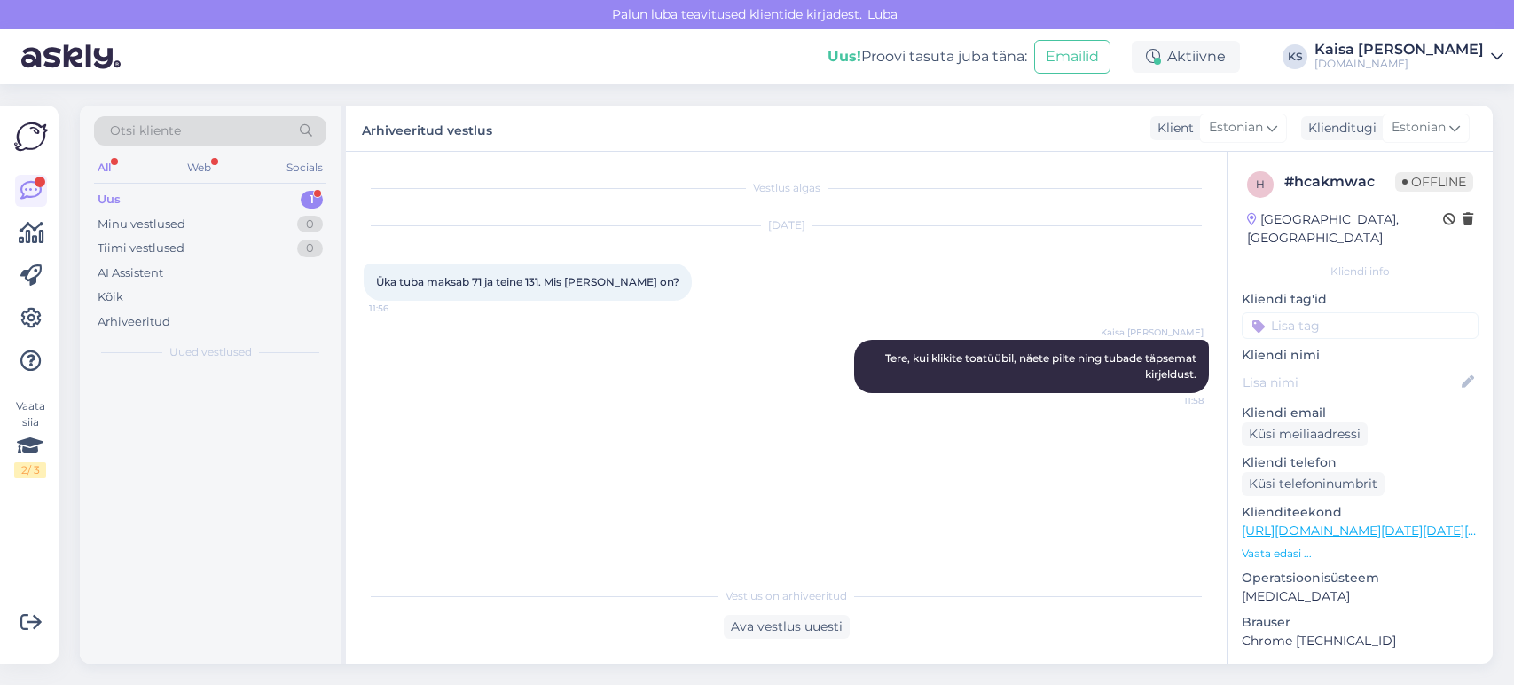 Image resolution: width=1514 pixels, height=685 pixels. What do you see at coordinates (1072, 57) in the screenshot?
I see `button: Emailid` at bounding box center [1072, 57].